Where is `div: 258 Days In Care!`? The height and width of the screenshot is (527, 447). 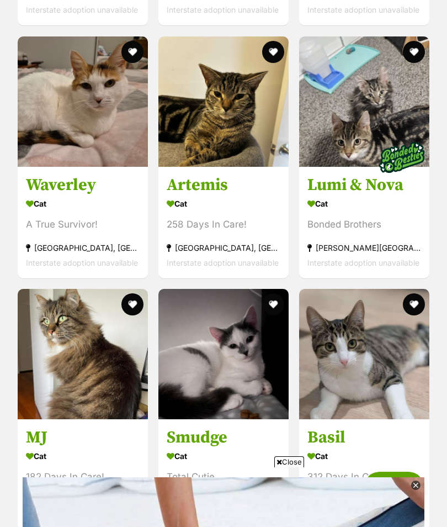 div: 258 Days In Care! is located at coordinates (224, 224).